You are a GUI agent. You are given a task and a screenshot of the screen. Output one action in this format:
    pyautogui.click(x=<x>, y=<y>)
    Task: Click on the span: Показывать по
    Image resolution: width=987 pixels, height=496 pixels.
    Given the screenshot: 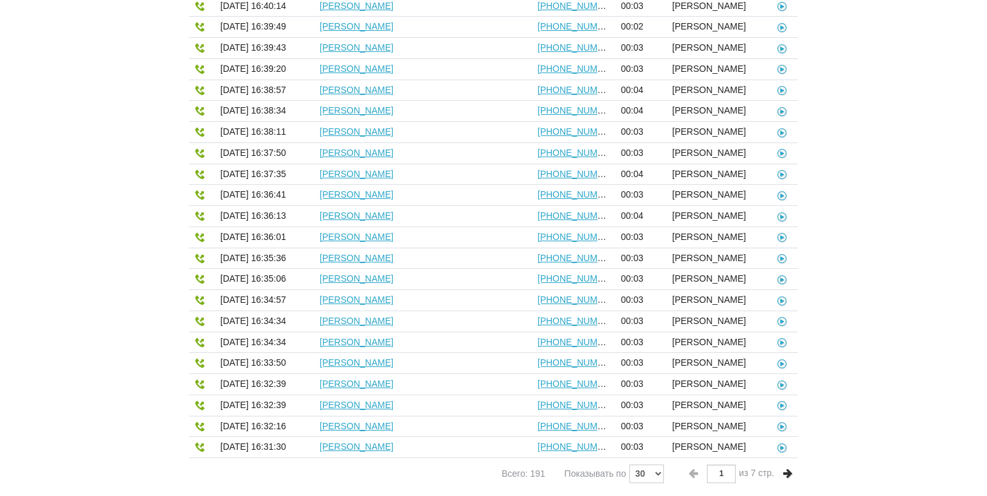 What is the action you would take?
    pyautogui.click(x=596, y=473)
    